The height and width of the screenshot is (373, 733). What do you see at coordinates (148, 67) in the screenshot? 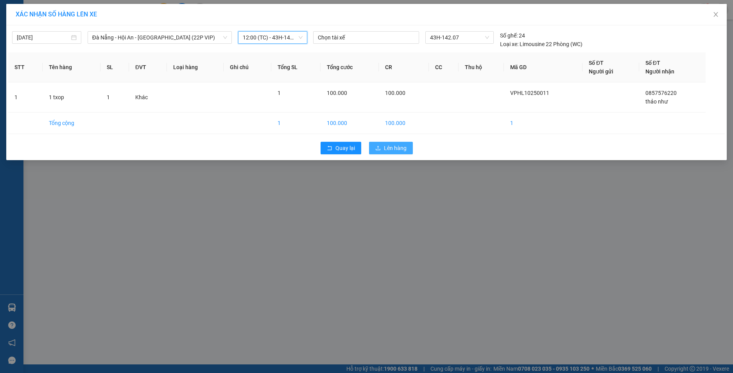
I see `th: ĐVT` at bounding box center [148, 67].